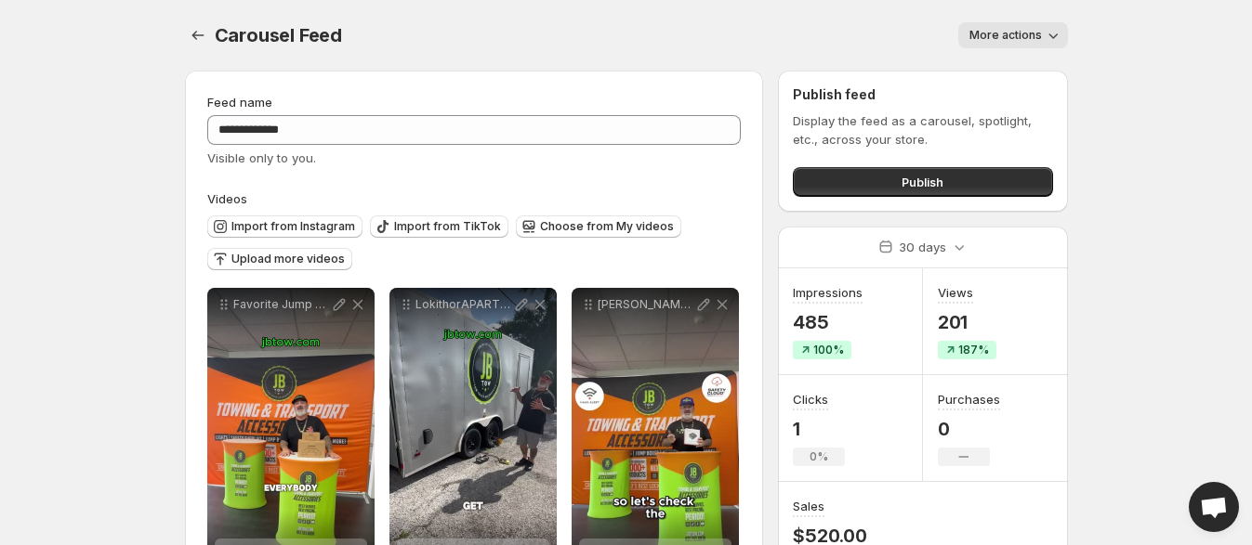 This screenshot has height=545, width=1252. I want to click on p: 1, so click(819, 429).